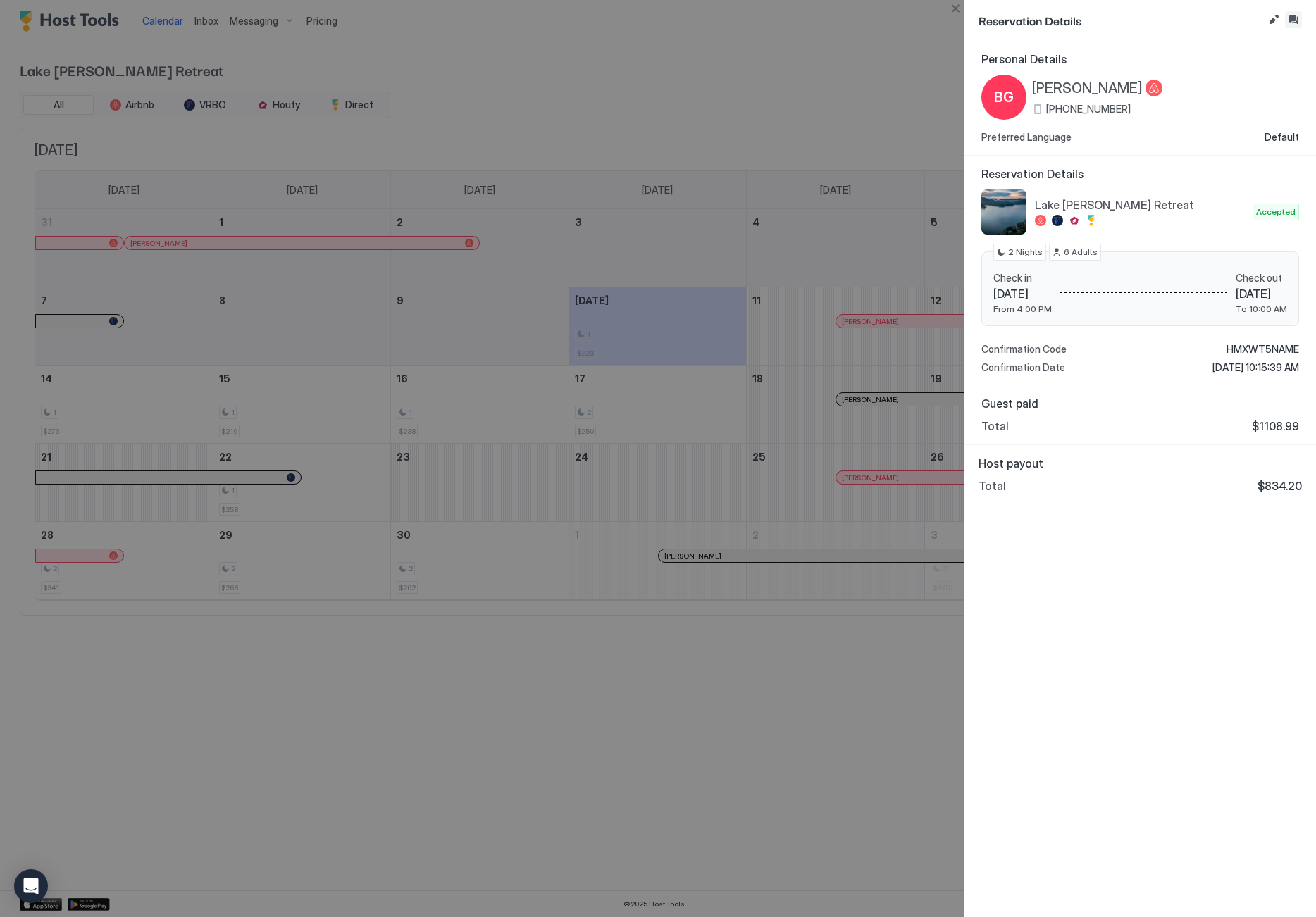 The height and width of the screenshot is (917, 1316). What do you see at coordinates (1282, 137) in the screenshot?
I see `span: Default` at bounding box center [1282, 137].